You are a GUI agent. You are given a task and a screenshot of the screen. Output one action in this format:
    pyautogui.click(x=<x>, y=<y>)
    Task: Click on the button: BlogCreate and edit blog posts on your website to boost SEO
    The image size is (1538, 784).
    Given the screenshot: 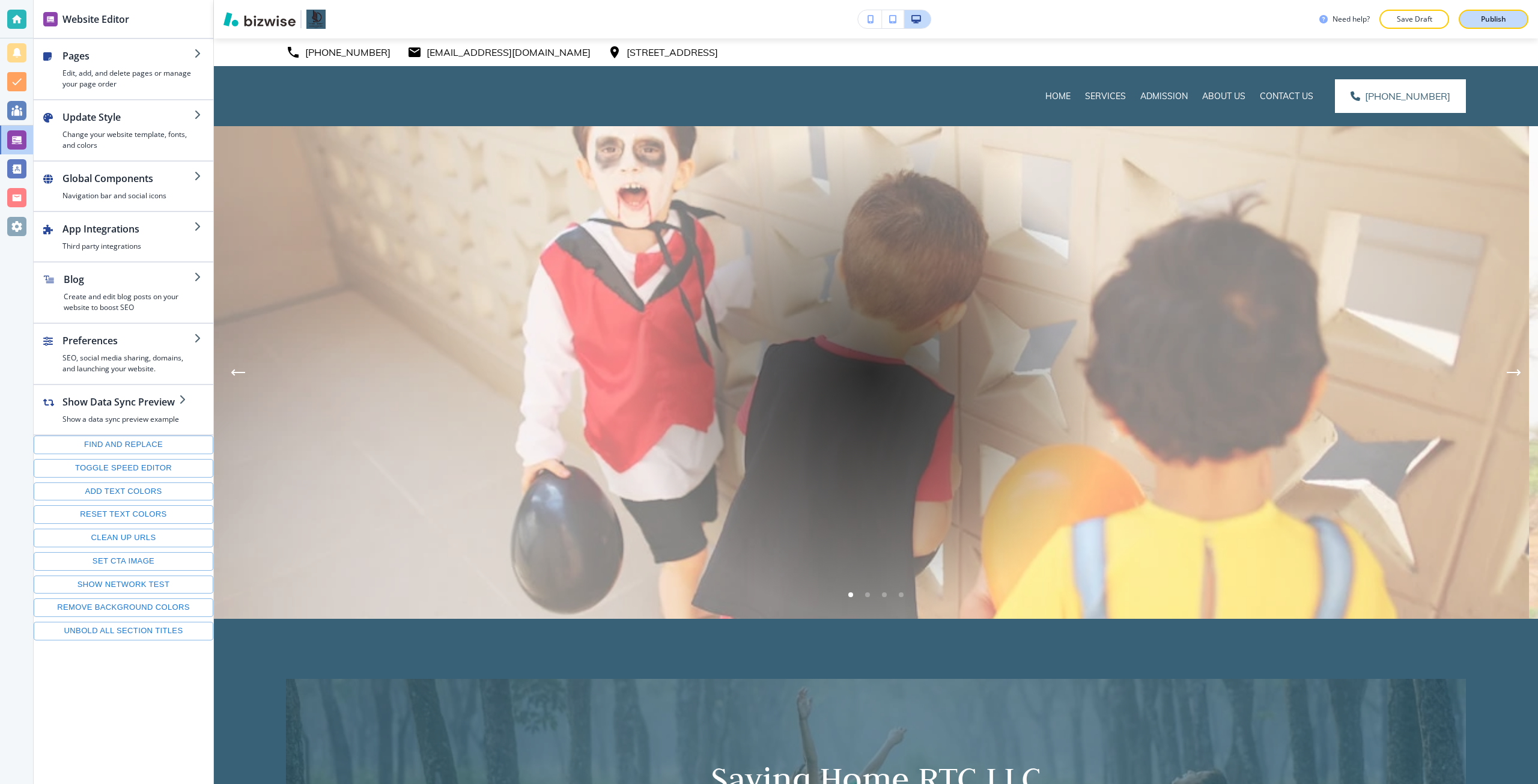 What is the action you would take?
    pyautogui.click(x=123, y=292)
    